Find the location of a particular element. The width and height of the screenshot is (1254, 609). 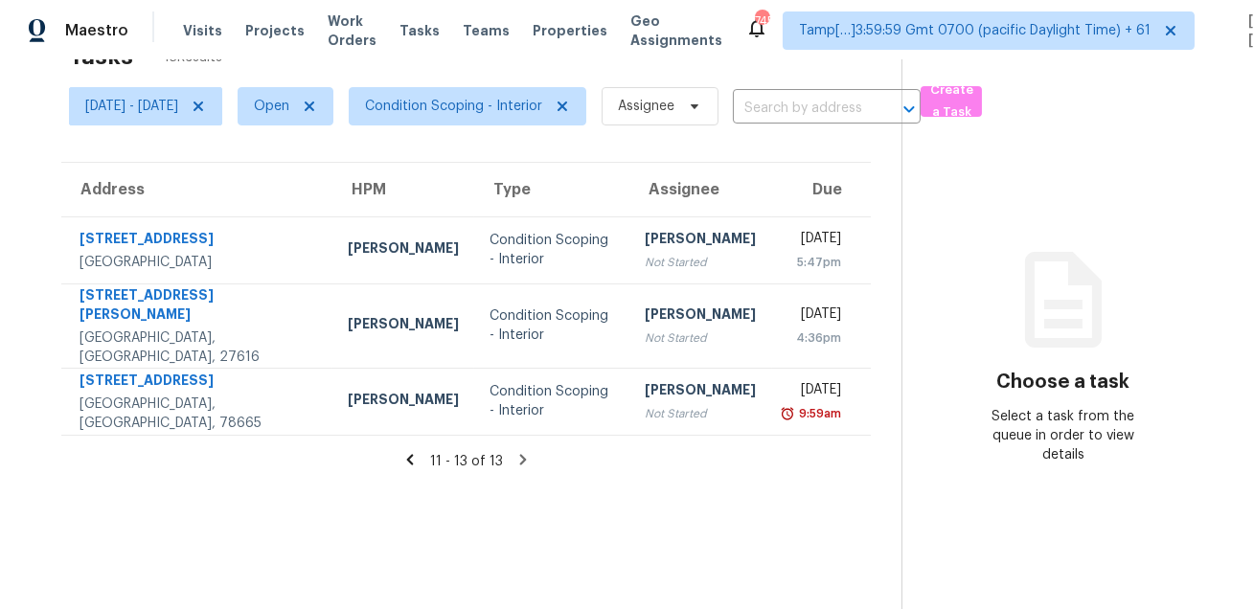

div: 4:36pm is located at coordinates (814, 338).